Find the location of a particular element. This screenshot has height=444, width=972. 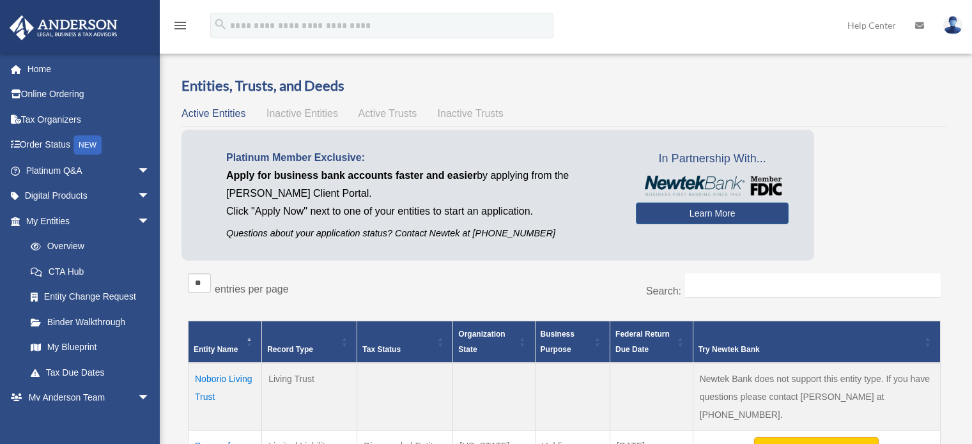

td: Living Trust is located at coordinates (309, 397).